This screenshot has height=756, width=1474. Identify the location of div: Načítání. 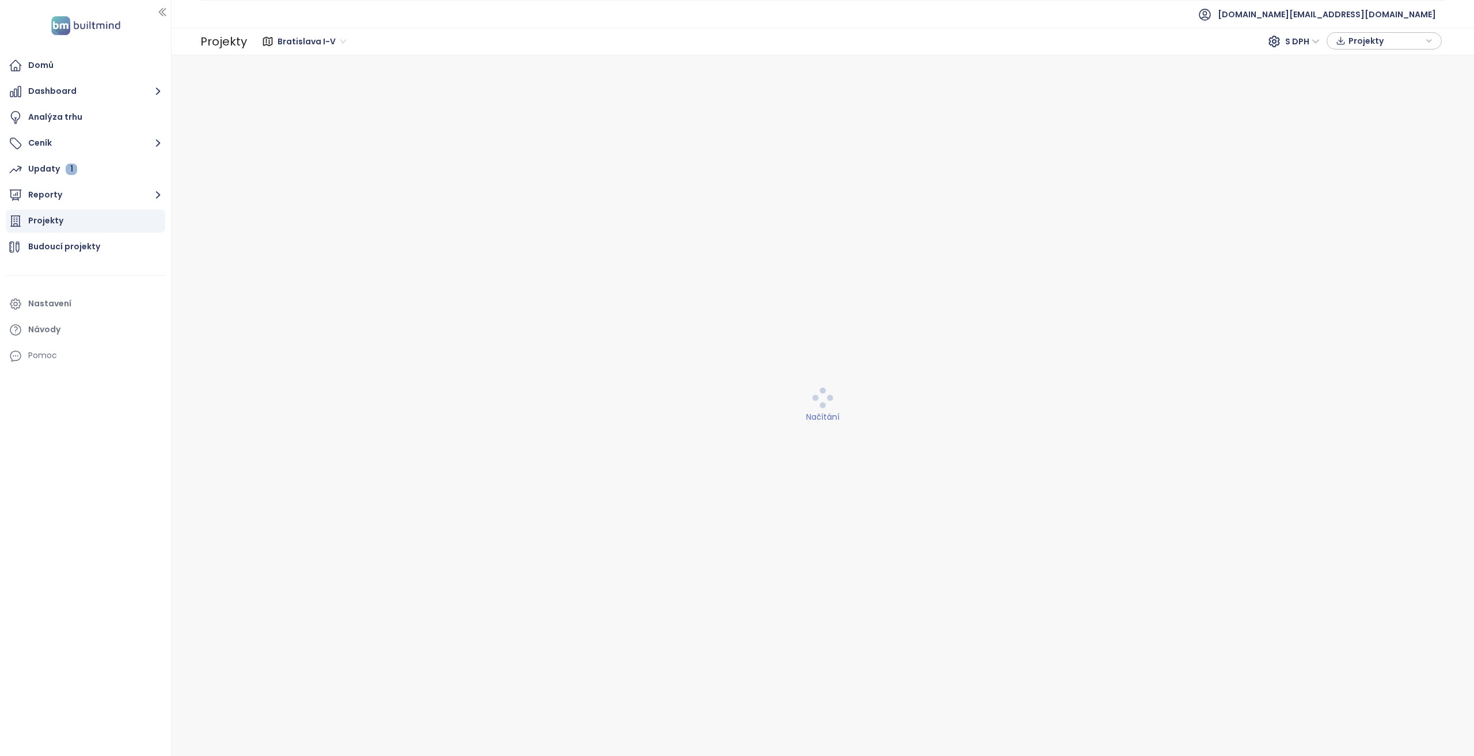
(823, 417).